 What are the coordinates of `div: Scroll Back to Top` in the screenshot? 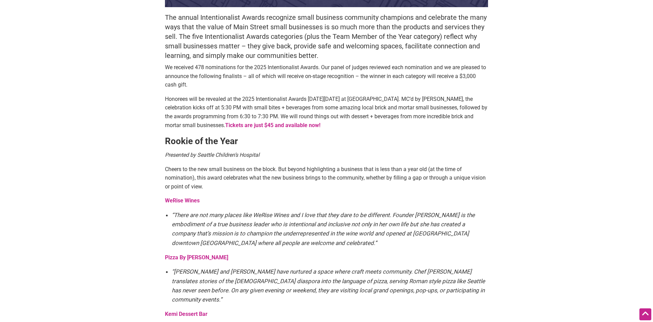 It's located at (645, 314).